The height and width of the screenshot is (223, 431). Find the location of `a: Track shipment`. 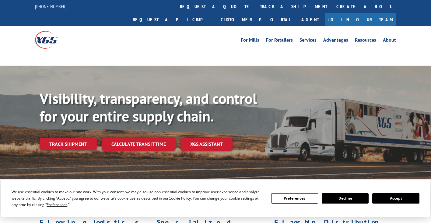

a: Track shipment is located at coordinates (68, 144).